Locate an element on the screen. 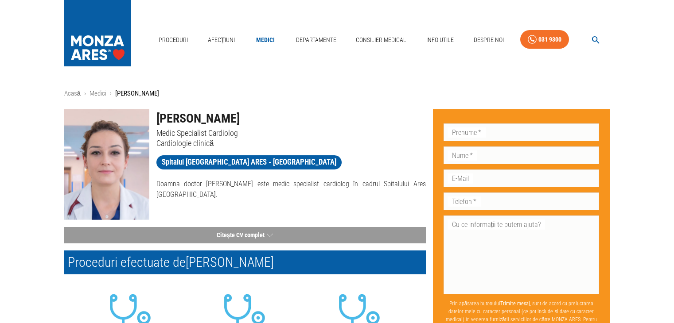 Image resolution: width=674 pixels, height=323 pixels. a: Despre Noi is located at coordinates (488, 40).